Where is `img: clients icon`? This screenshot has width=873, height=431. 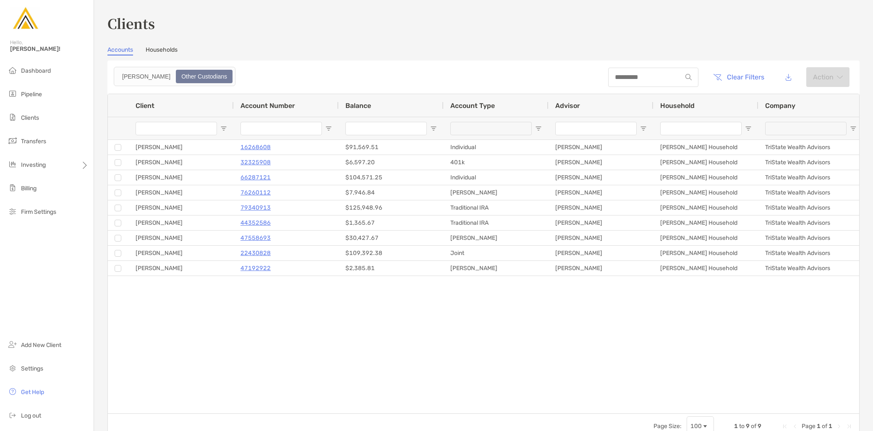
img: clients icon is located at coordinates (13, 117).